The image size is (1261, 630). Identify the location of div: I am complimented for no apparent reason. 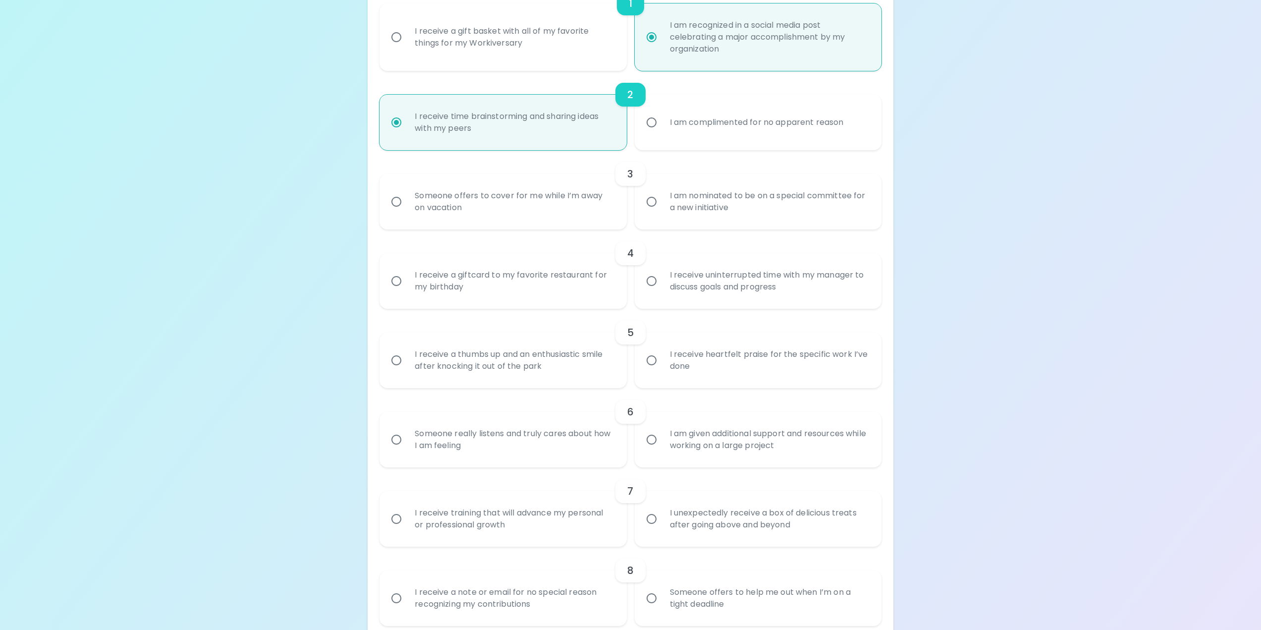
(757, 122).